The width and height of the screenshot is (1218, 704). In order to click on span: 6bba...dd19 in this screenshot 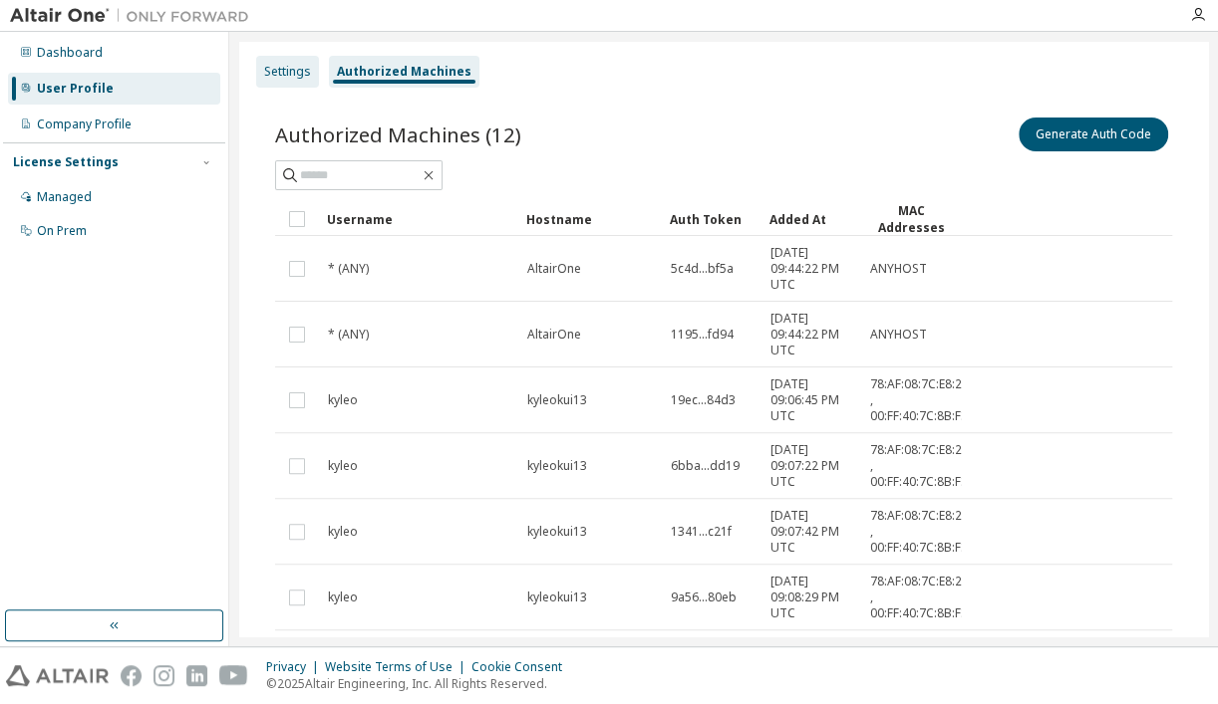, I will do `click(704, 466)`.